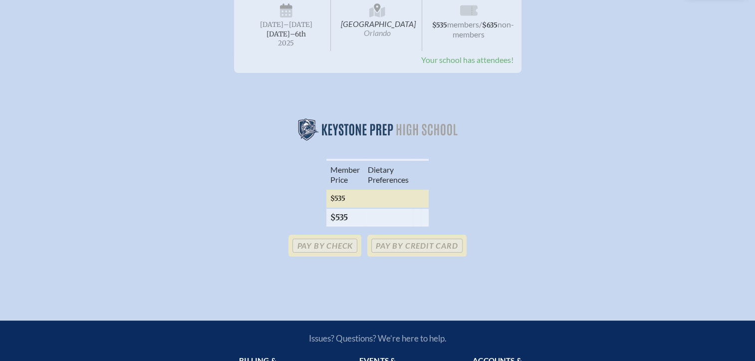 Image resolution: width=755 pixels, height=361 pixels. What do you see at coordinates (378, 129) in the screenshot?
I see `img: Keystone Prep High School` at bounding box center [378, 129].